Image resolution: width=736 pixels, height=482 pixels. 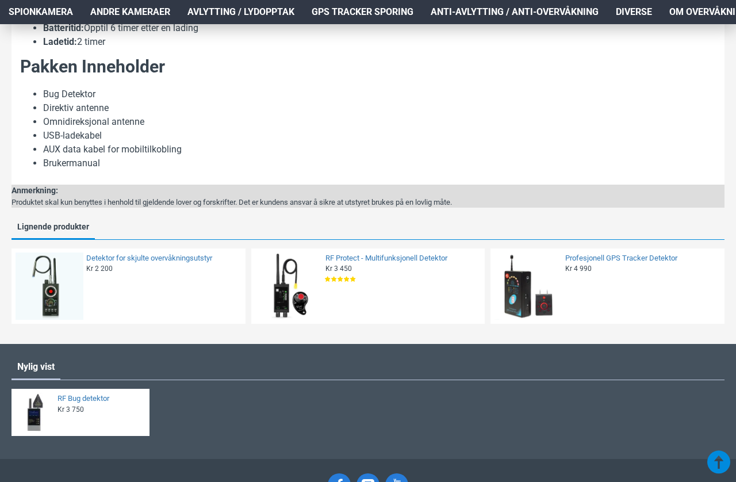 I want to click on a: RF Bug detektor, so click(x=100, y=398).